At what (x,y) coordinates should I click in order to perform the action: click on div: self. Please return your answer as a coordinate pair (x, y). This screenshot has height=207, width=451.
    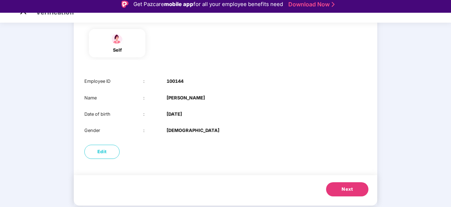
    Looking at the image, I should click on (117, 50).